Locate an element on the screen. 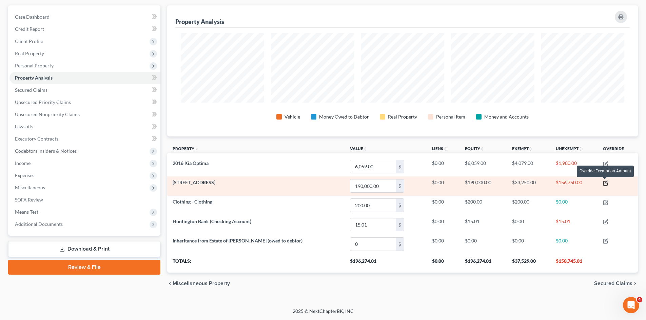 The image size is (646, 320). td: $190,000.00 is located at coordinates (483, 186).